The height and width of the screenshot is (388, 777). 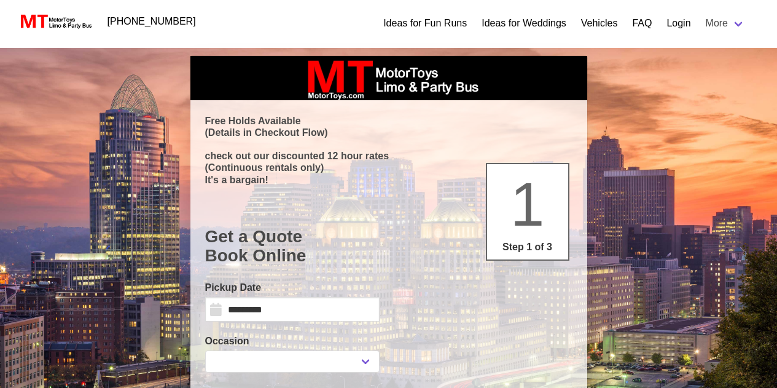 What do you see at coordinates (599, 23) in the screenshot?
I see `a: Vehicles` at bounding box center [599, 23].